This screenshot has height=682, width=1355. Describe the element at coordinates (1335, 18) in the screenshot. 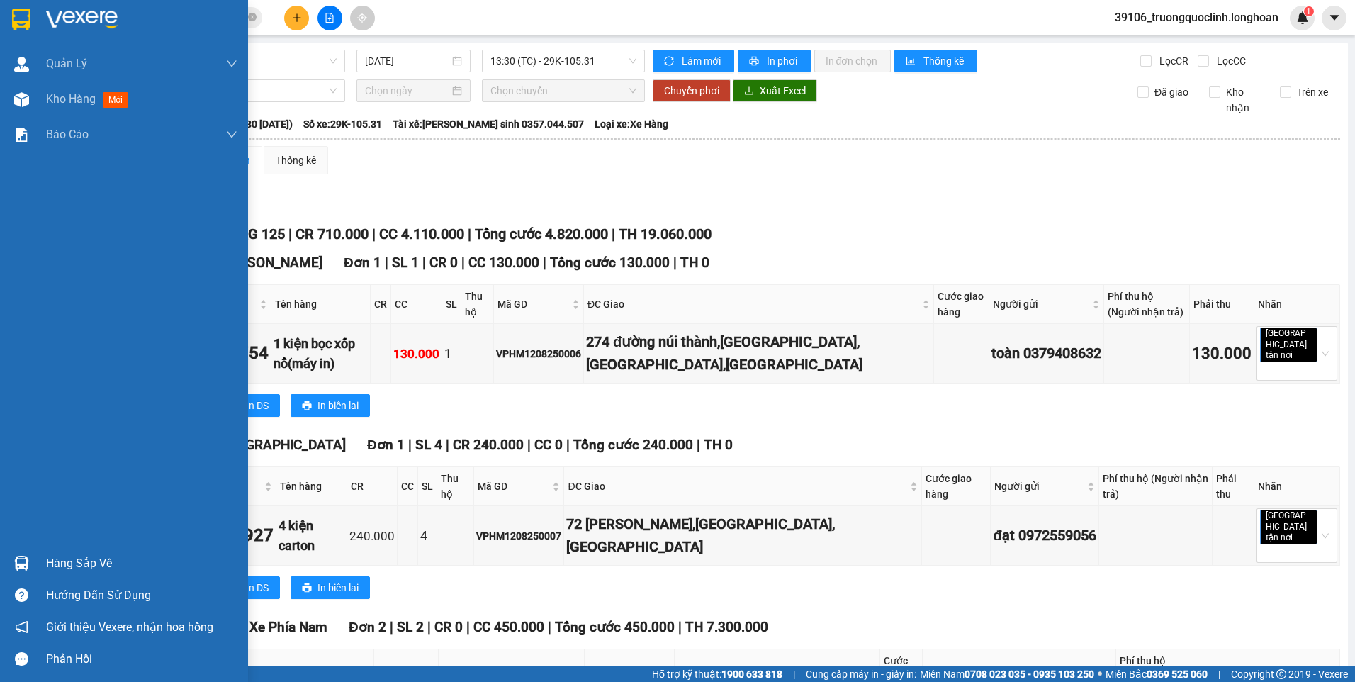

I see `span: caret-down` at that location.